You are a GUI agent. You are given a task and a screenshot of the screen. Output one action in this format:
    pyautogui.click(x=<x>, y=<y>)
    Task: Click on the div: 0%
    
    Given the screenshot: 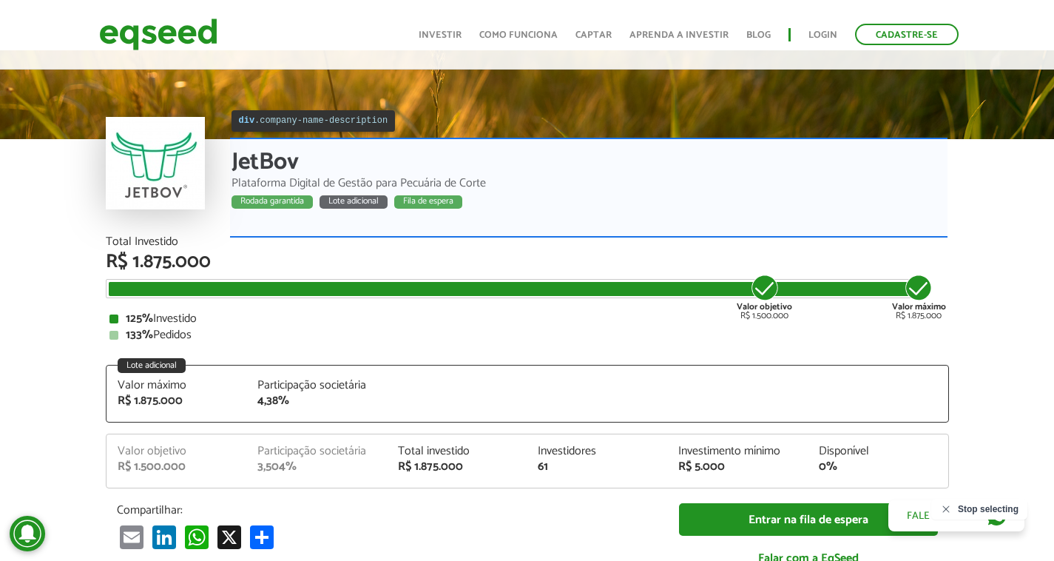 What is the action you would take?
    pyautogui.click(x=878, y=467)
    